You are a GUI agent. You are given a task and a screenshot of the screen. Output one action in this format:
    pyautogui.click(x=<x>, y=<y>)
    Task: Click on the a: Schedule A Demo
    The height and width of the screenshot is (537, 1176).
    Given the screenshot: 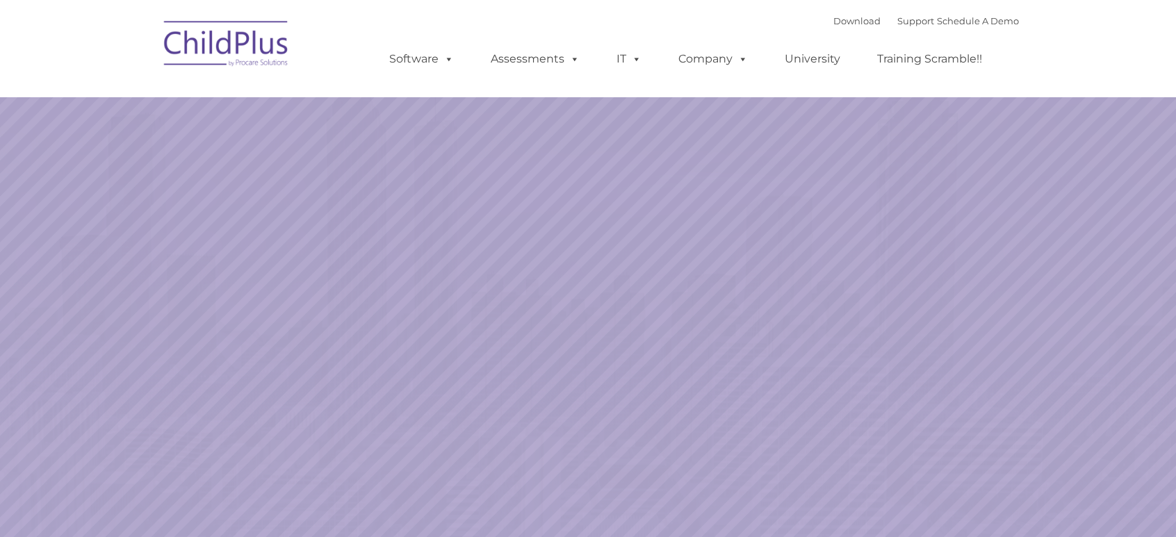 What is the action you would take?
    pyautogui.click(x=978, y=21)
    